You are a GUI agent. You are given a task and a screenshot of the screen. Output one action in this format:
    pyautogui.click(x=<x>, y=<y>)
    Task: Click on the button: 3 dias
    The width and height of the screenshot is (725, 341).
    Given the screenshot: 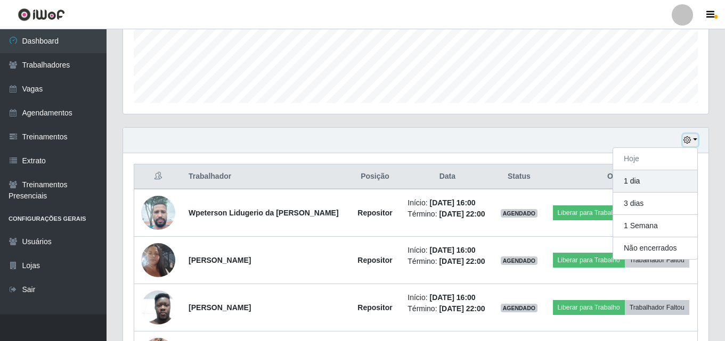 What is the action you would take?
    pyautogui.click(x=655, y=204)
    